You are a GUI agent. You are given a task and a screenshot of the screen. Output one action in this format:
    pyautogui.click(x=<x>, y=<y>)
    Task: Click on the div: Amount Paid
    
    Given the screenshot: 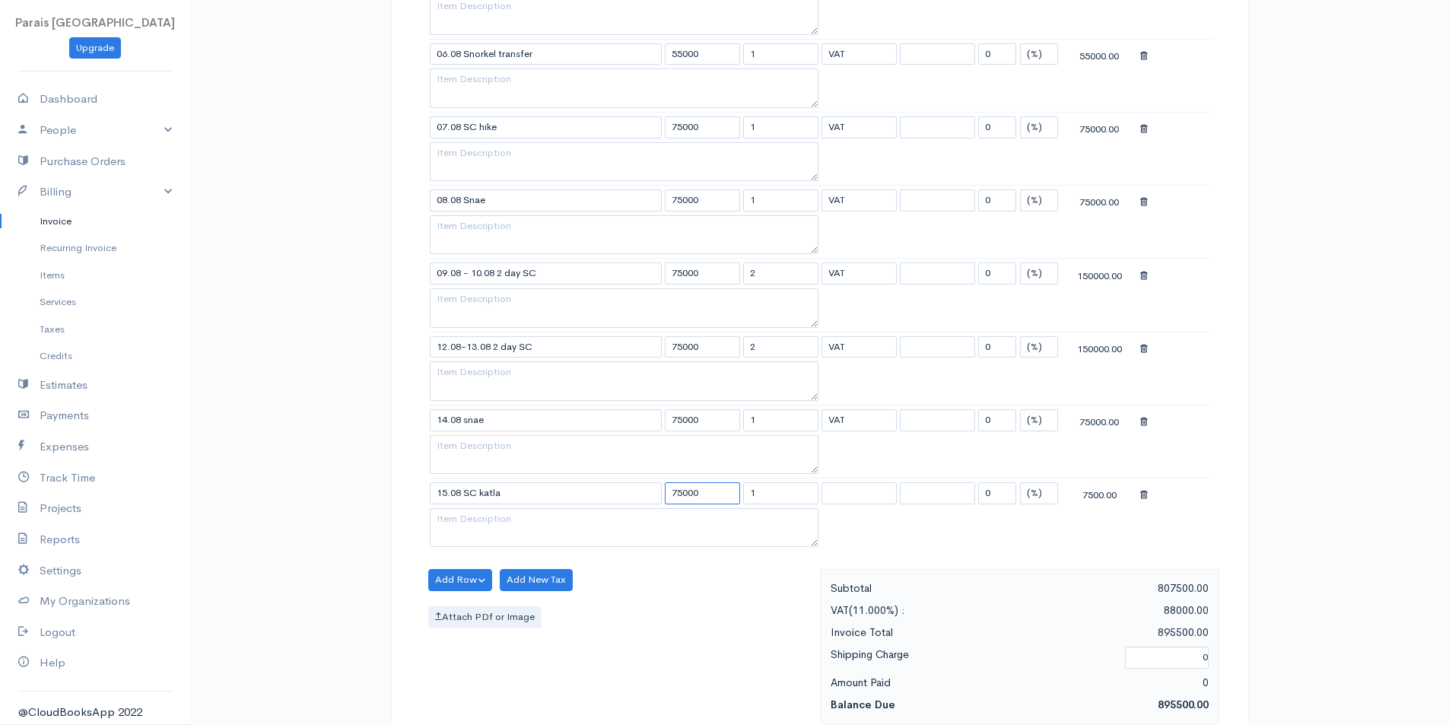 What is the action you would take?
    pyautogui.click(x=921, y=682)
    